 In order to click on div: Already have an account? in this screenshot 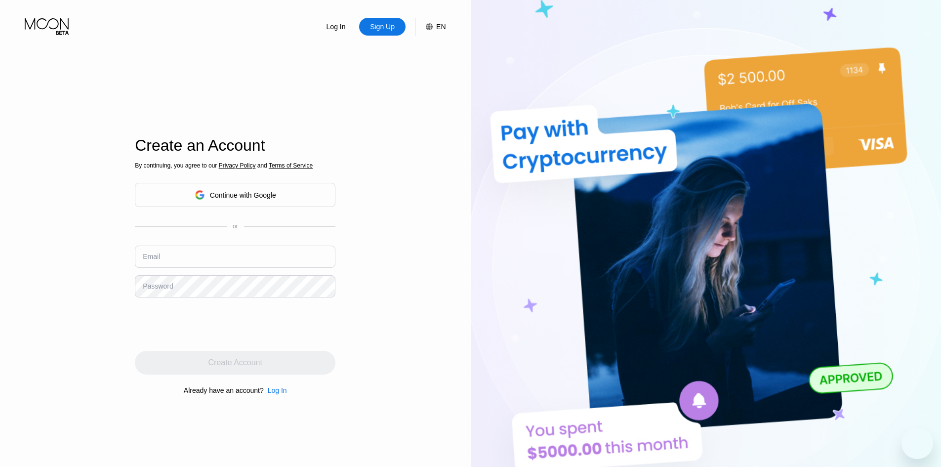, I will do `click(224, 390)`.